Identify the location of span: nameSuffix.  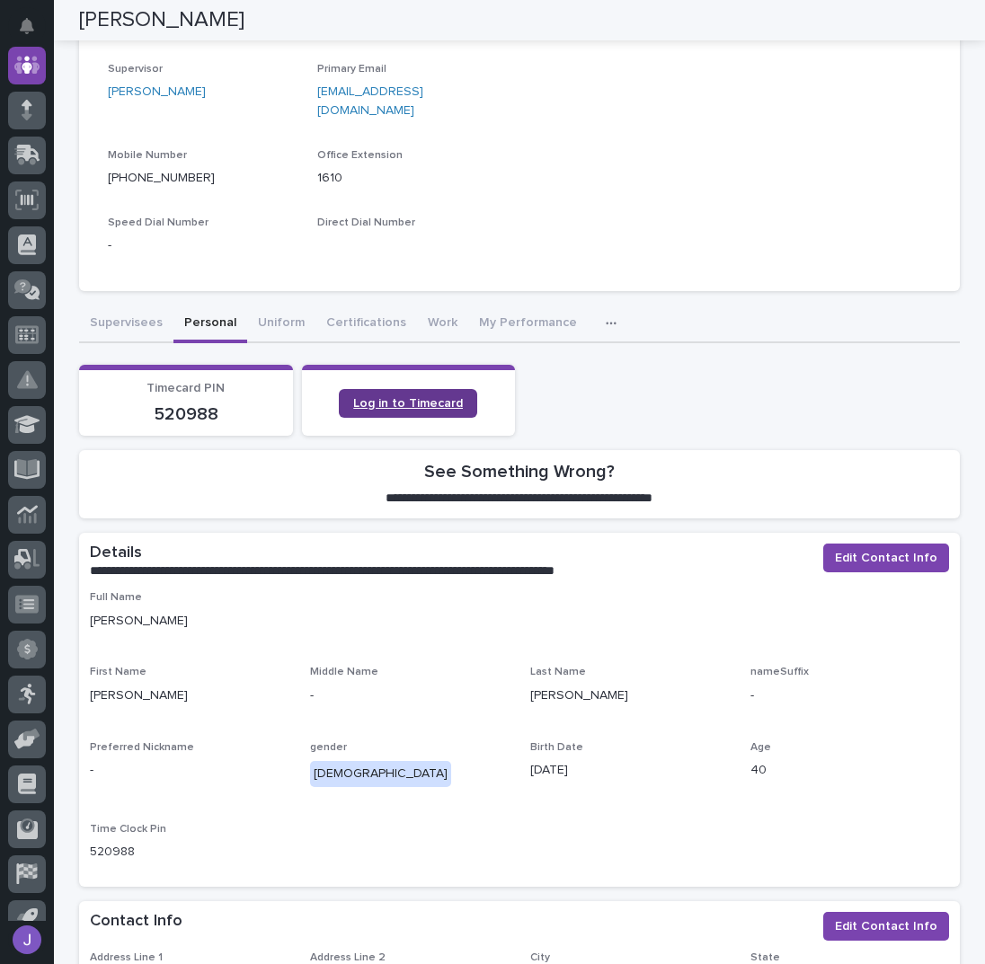
(779, 672).